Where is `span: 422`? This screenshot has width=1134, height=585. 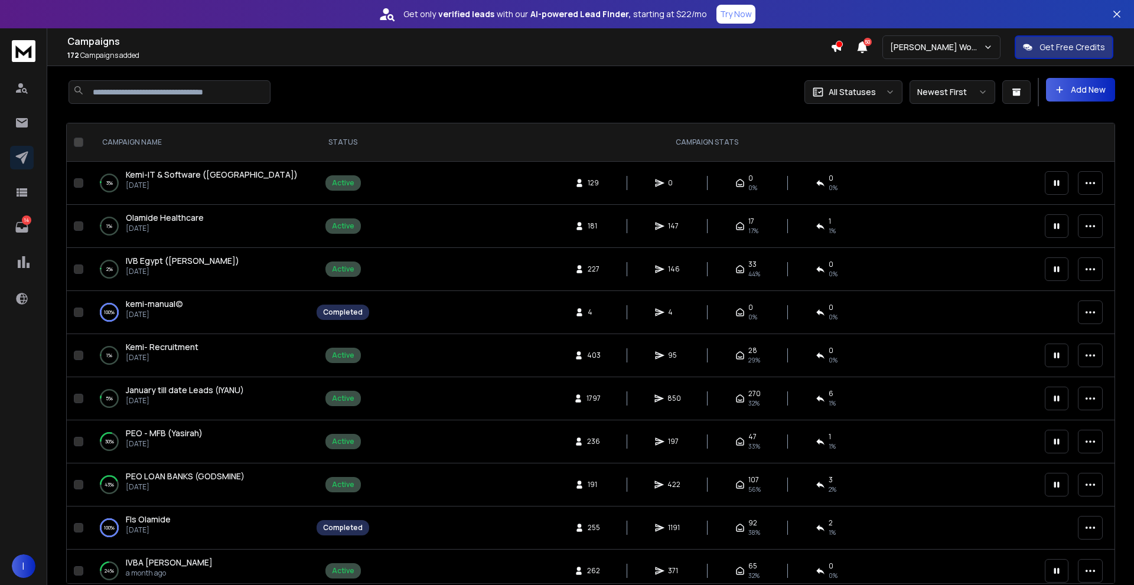
span: 422 is located at coordinates (674, 485).